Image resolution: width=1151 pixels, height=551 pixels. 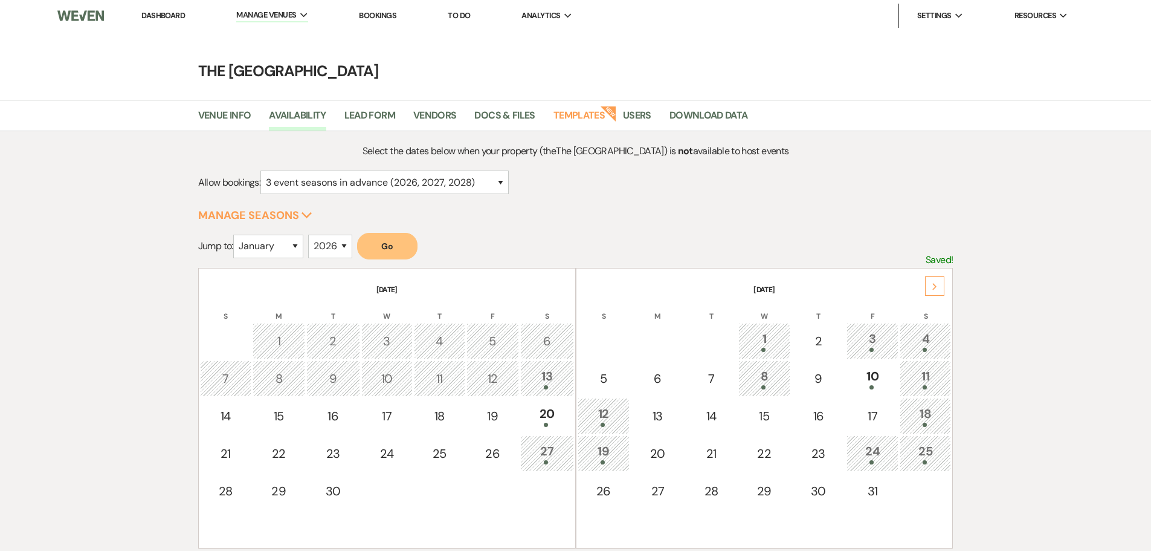 I want to click on a: Users, so click(x=637, y=119).